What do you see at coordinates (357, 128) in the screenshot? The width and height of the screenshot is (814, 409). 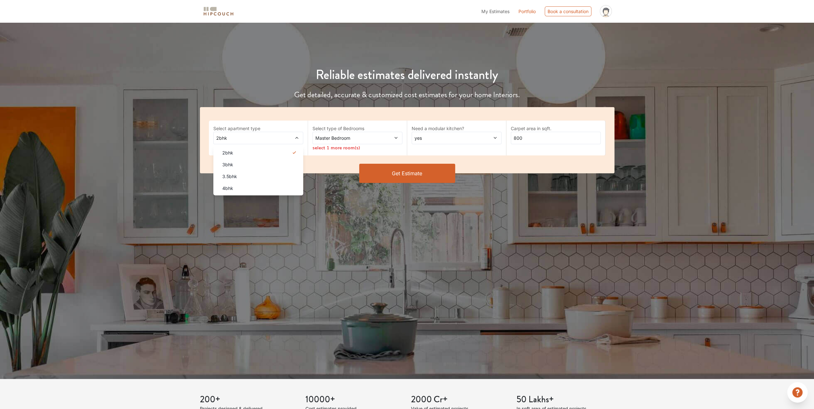 I see `label: Select type of Bedrooms` at bounding box center [357, 128].